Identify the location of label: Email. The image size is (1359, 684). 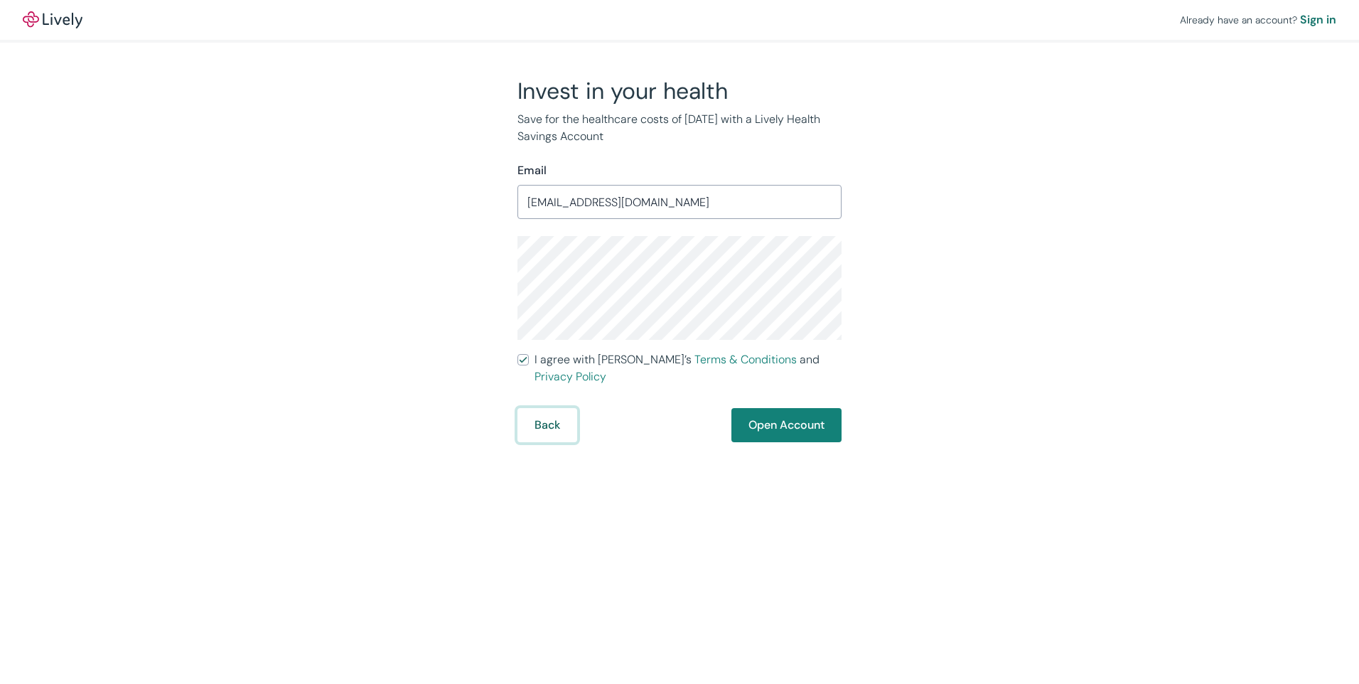
(532, 171).